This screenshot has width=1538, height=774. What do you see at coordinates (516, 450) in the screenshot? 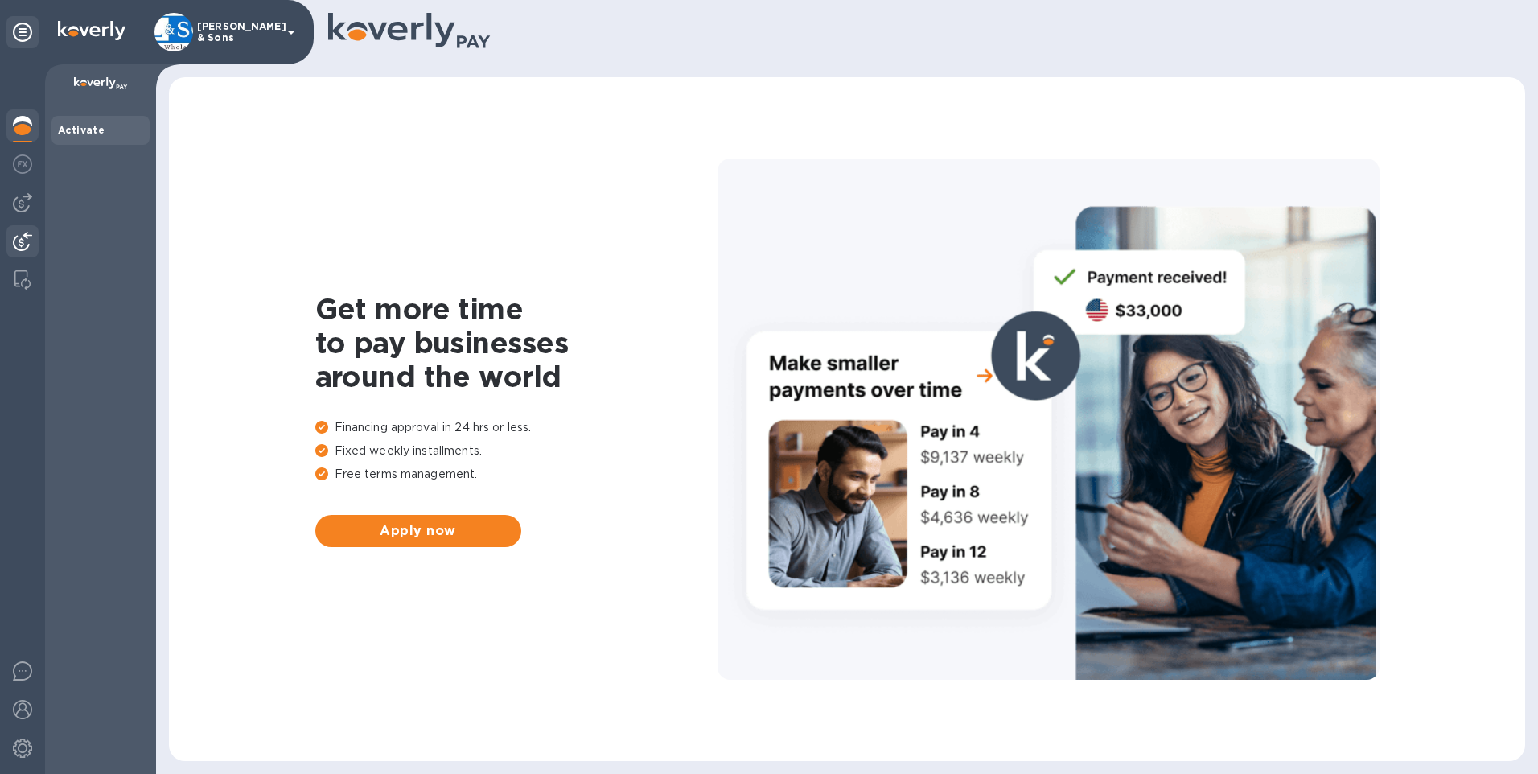
I see `p: Fixed weekly installments.` at bounding box center [516, 450].